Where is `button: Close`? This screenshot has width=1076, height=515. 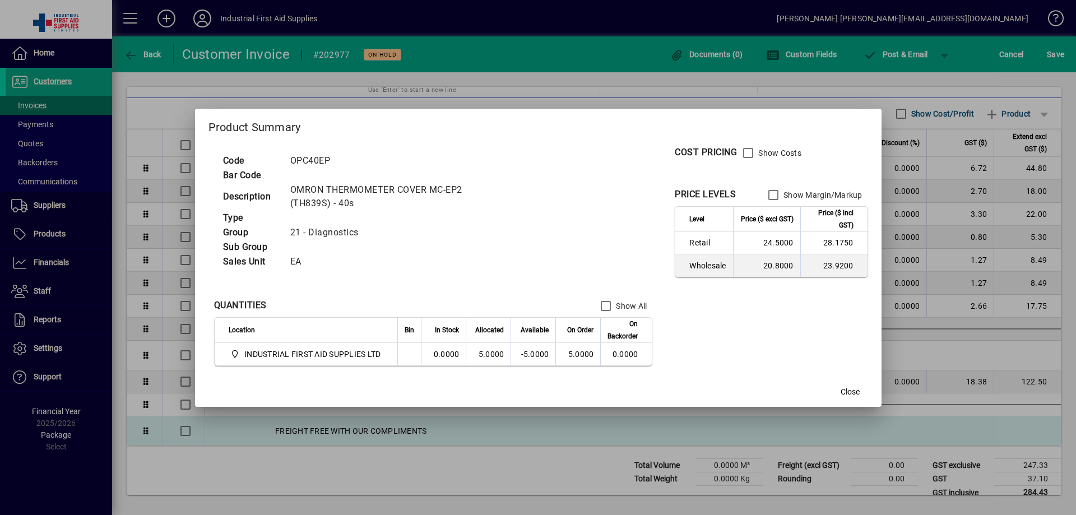
button: Close is located at coordinates (850, 392).